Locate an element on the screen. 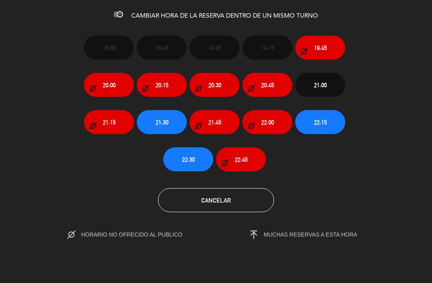  button: 22:15 is located at coordinates (320, 122).